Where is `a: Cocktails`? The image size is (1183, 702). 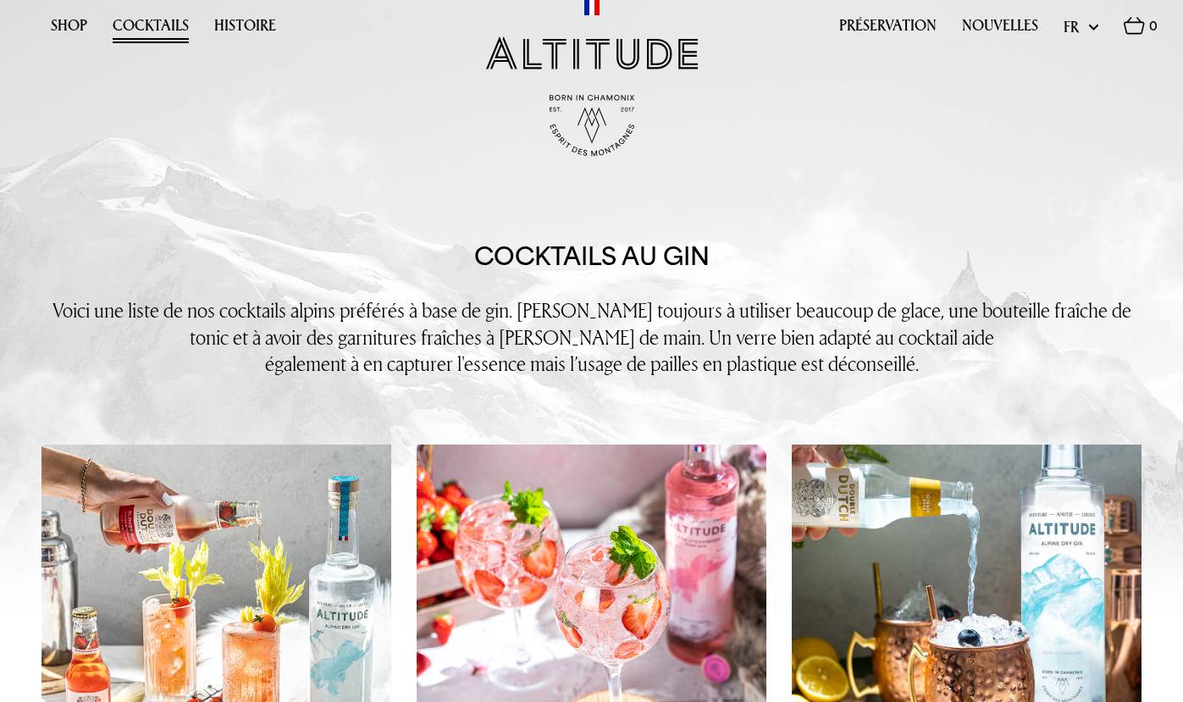
a: Cocktails is located at coordinates (151, 30).